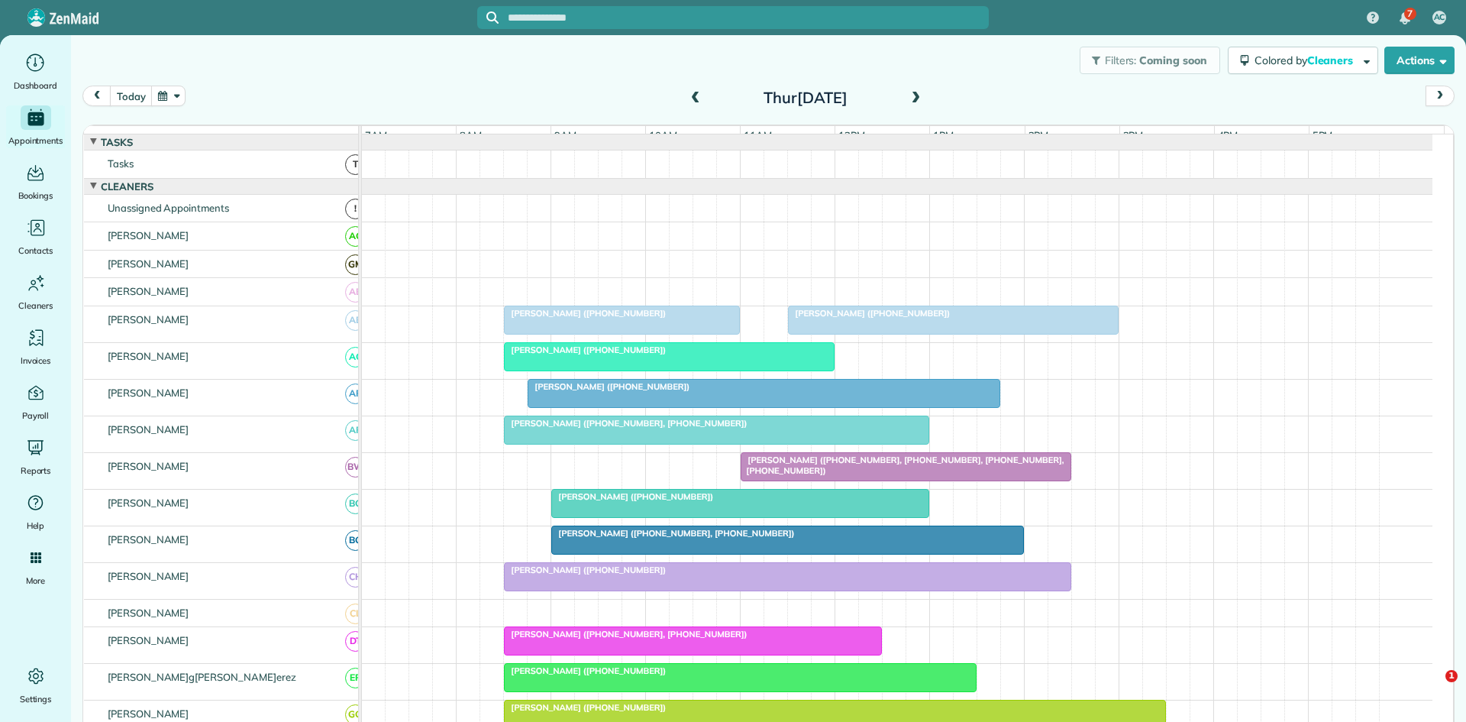 Image resolution: width=1466 pixels, height=722 pixels. Describe the element at coordinates (355, 467) in the screenshot. I see `span: BW` at that location.